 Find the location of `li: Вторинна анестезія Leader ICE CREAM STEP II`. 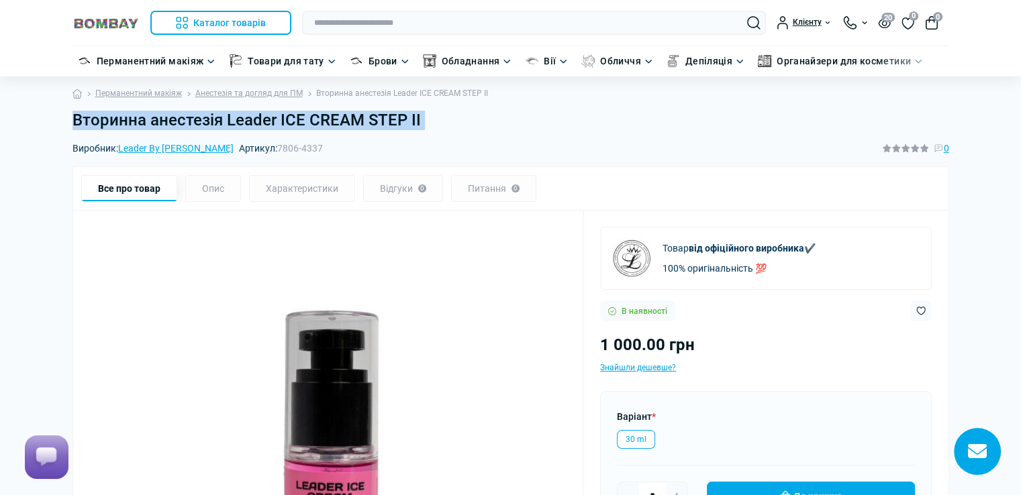

li: Вторинна анестезія Leader ICE CREAM STEP II is located at coordinates (395, 93).